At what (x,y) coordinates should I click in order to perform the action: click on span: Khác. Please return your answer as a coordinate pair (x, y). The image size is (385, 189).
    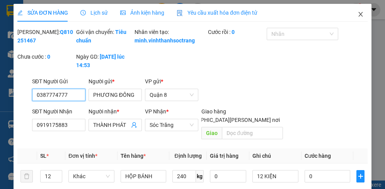
    Looking at the image, I should click on (91, 177).